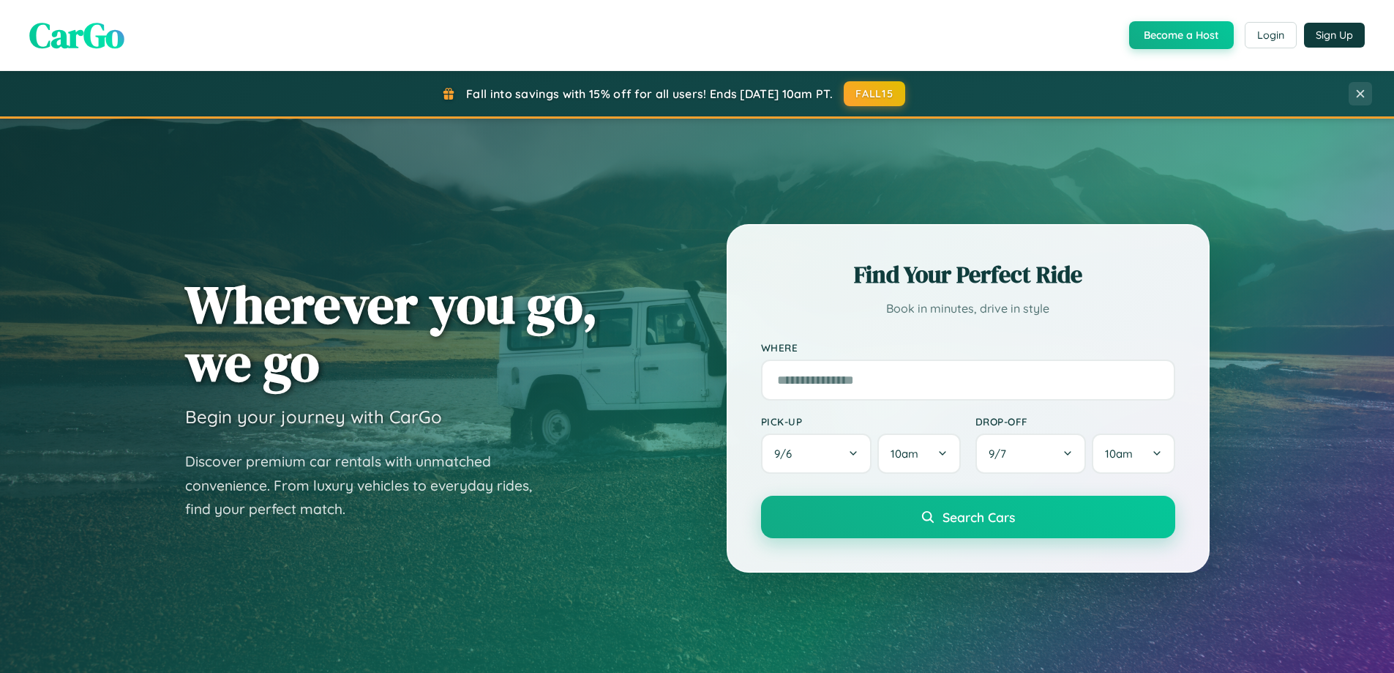  What do you see at coordinates (1031, 453) in the screenshot?
I see `button: 9/7` at bounding box center [1031, 453].